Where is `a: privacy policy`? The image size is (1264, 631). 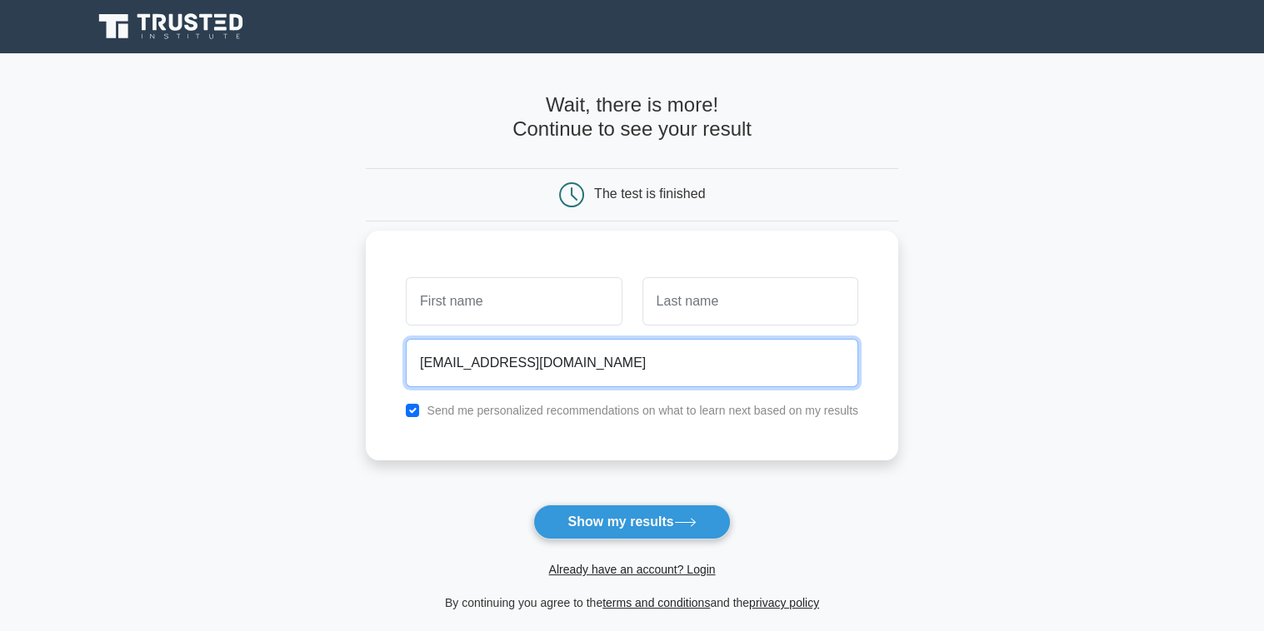 a: privacy policy is located at coordinates (784, 603).